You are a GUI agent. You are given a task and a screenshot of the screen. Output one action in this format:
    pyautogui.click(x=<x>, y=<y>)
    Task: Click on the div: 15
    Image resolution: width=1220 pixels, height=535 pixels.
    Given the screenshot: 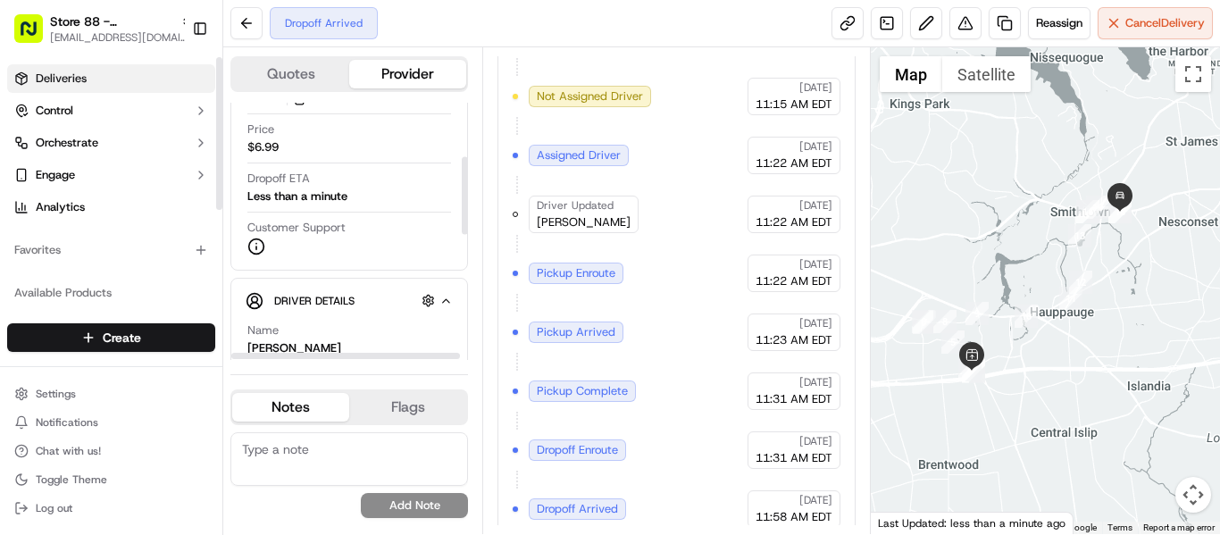 What is the action you would take?
    pyautogui.click(x=1088, y=212)
    